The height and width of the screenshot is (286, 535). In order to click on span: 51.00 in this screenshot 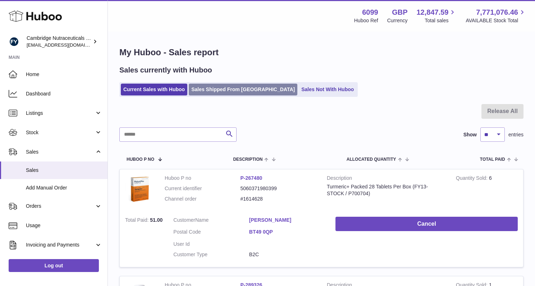, I will do `click(156, 220)`.